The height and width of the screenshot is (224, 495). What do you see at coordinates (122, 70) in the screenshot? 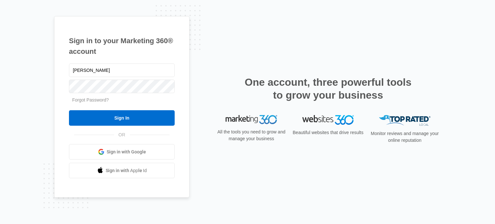
I see `input: Email` at bounding box center [122, 70].